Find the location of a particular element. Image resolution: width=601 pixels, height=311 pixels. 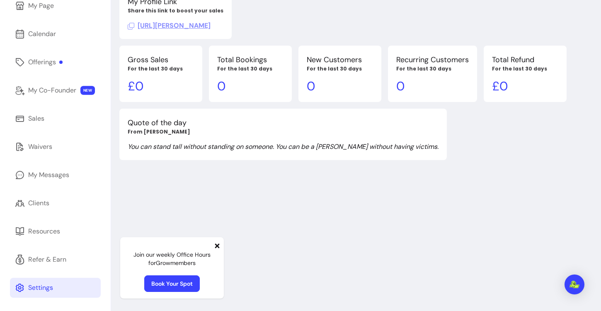

div: Settings is located at coordinates (41, 287).